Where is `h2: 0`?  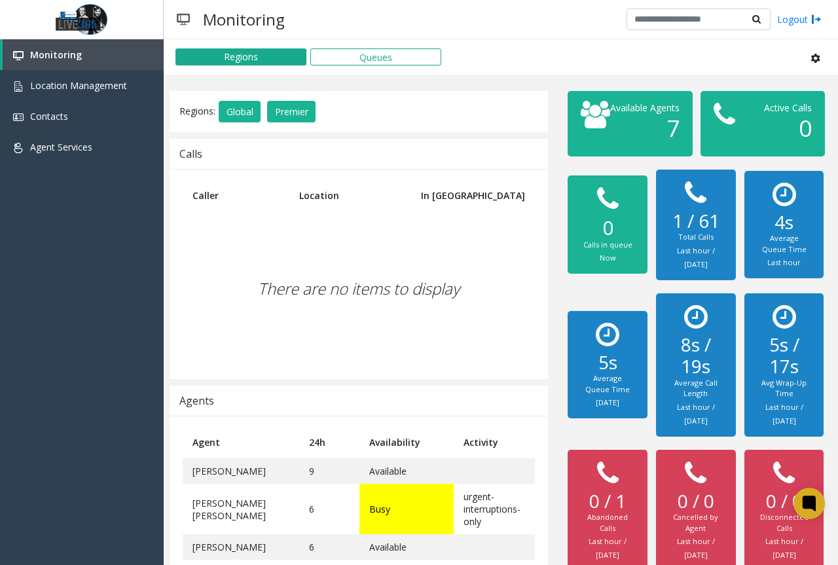 h2: 0 is located at coordinates (607, 228).